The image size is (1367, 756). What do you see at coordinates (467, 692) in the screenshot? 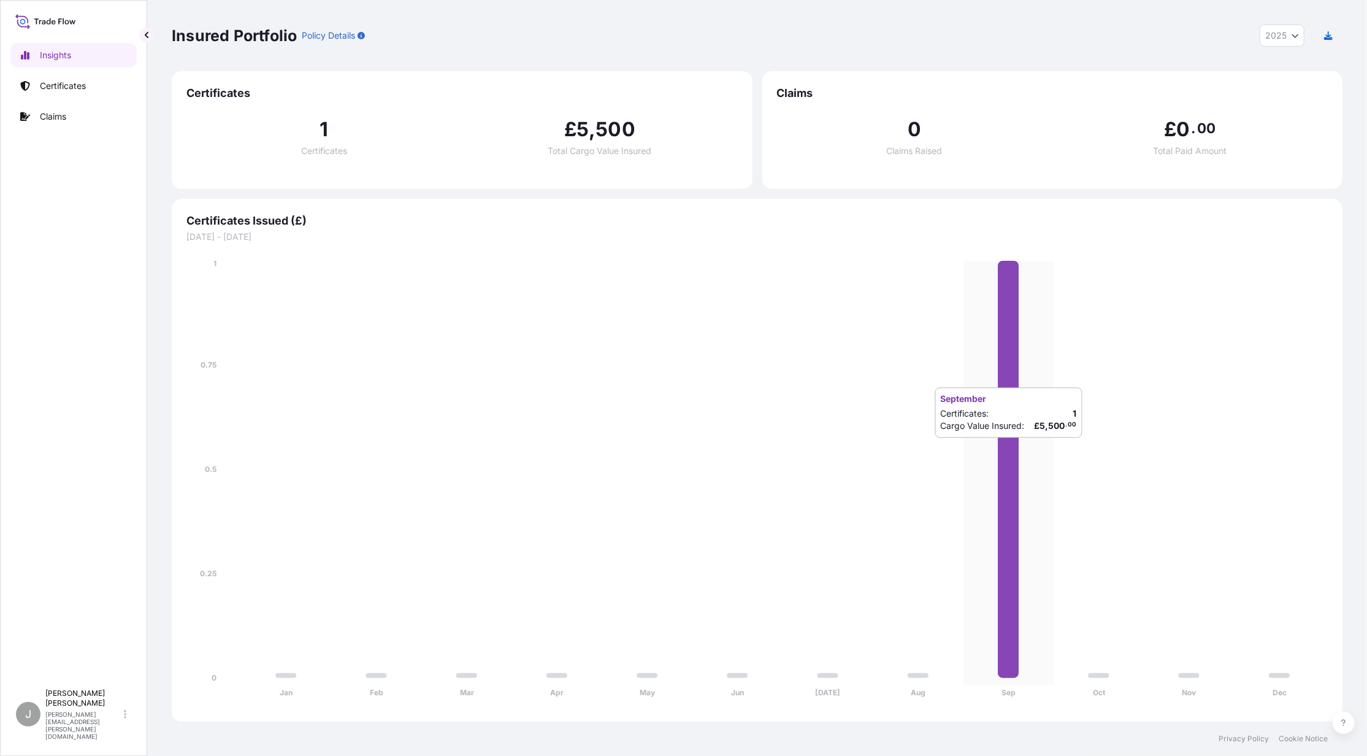
I see `tspan: Mar` at bounding box center [467, 692].